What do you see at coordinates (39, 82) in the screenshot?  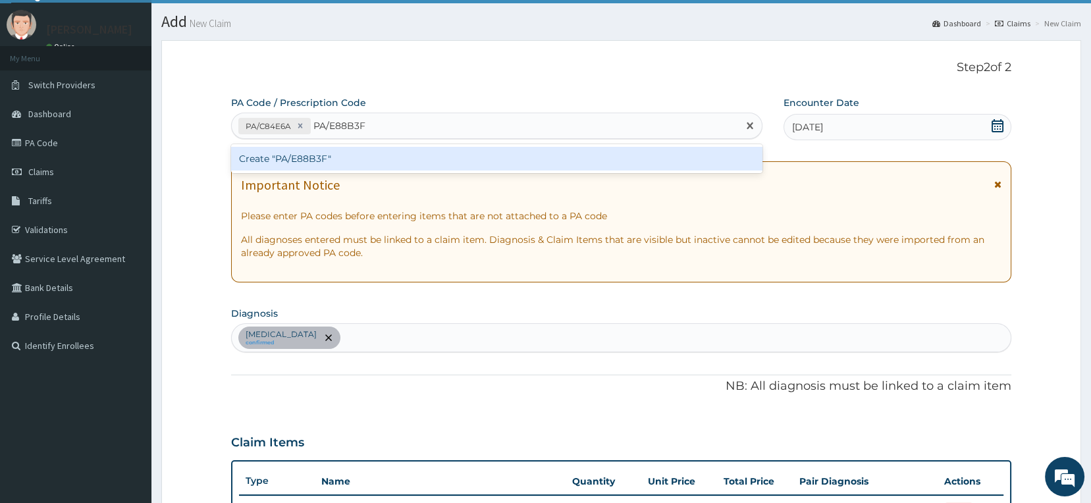 I see `img: d_794563401_company_1708531726252_794563401` at bounding box center [39, 82].